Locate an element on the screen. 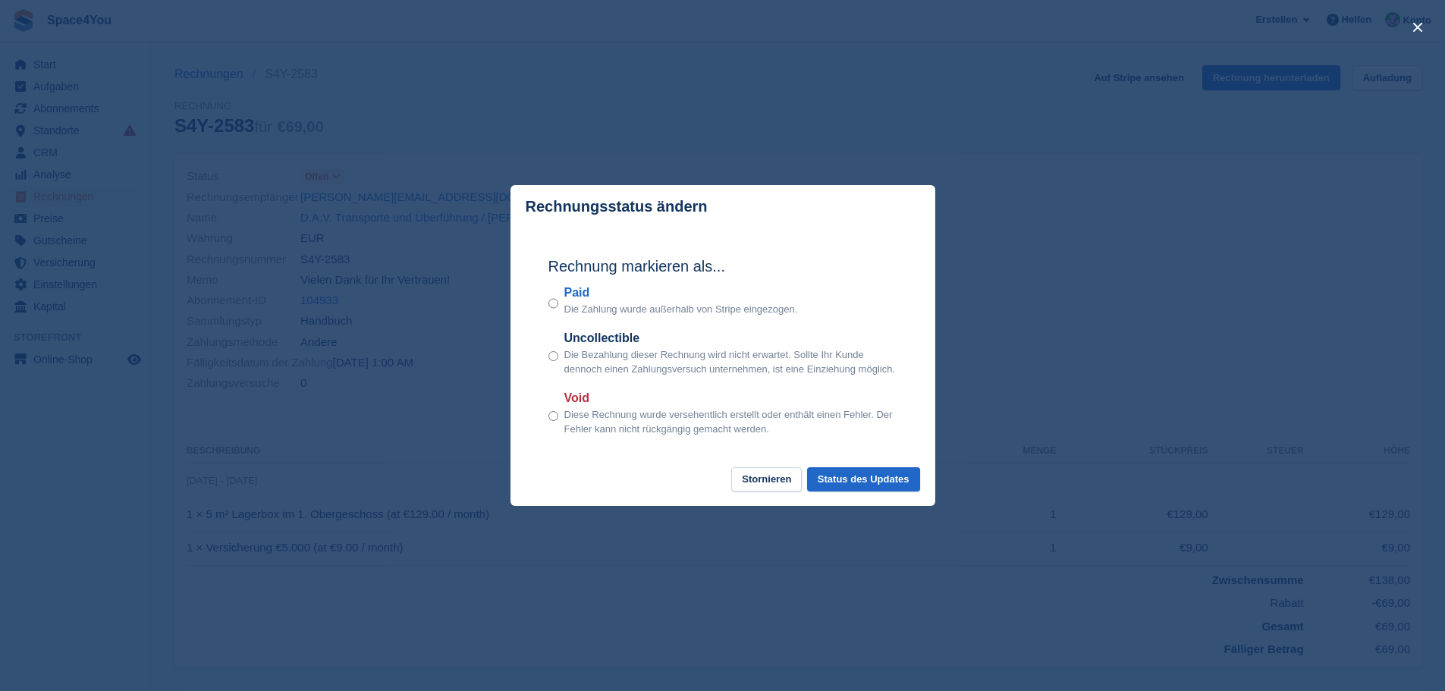 This screenshot has height=691, width=1445. p: Diese Rechnung wurde versehentlich erstellt oder enthält einen Fehler. Der Fehler kann nicht rück... is located at coordinates (730, 422).